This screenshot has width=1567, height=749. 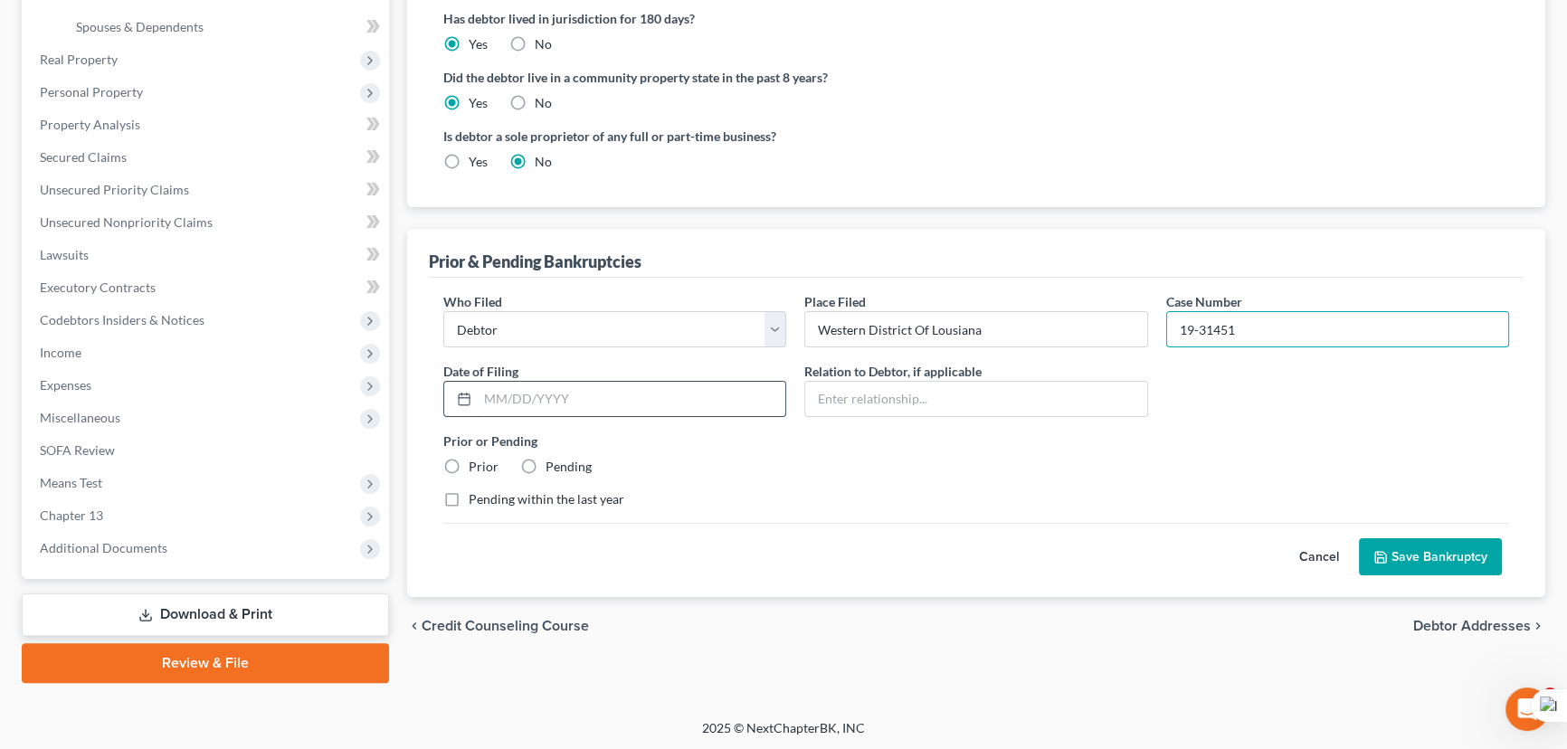 What do you see at coordinates (126, 222) in the screenshot?
I see `span: Unsecured Nonpriority Claims` at bounding box center [126, 222].